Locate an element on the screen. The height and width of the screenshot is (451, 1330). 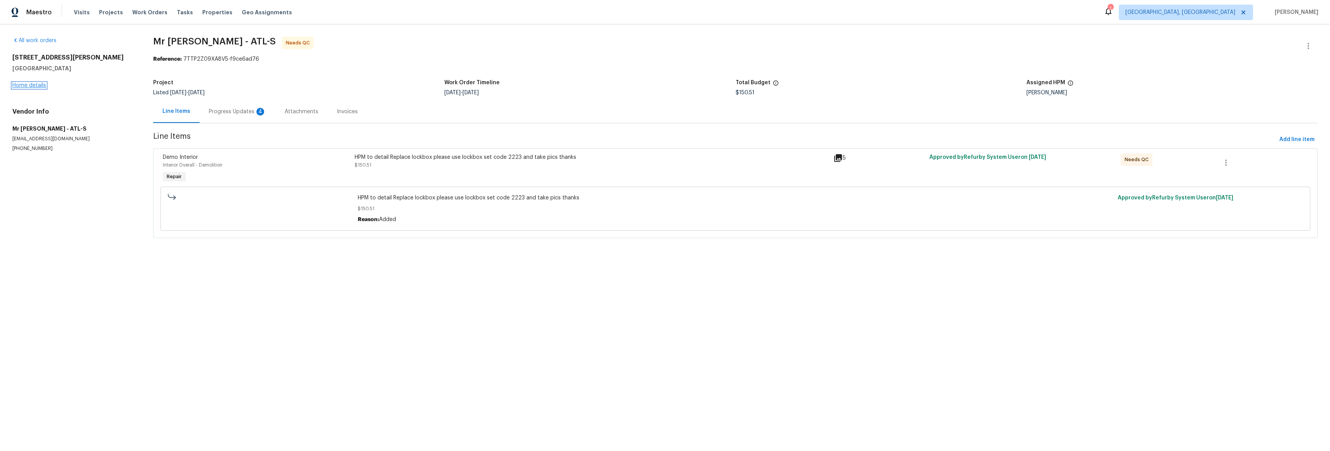
span: Added is located at coordinates (388, 220).